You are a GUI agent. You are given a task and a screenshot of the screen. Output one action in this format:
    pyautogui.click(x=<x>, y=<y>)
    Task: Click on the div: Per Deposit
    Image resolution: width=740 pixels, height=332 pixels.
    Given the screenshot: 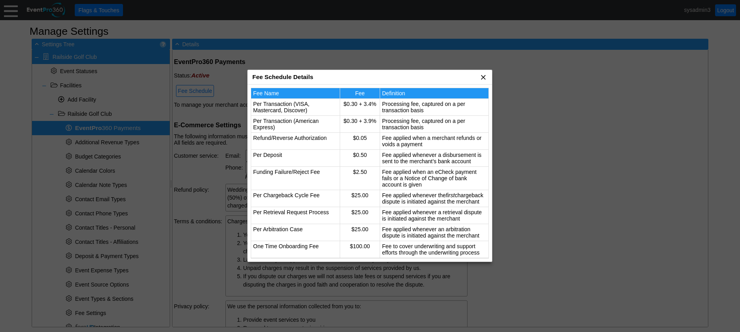 What is the action you would take?
    pyautogui.click(x=296, y=158)
    